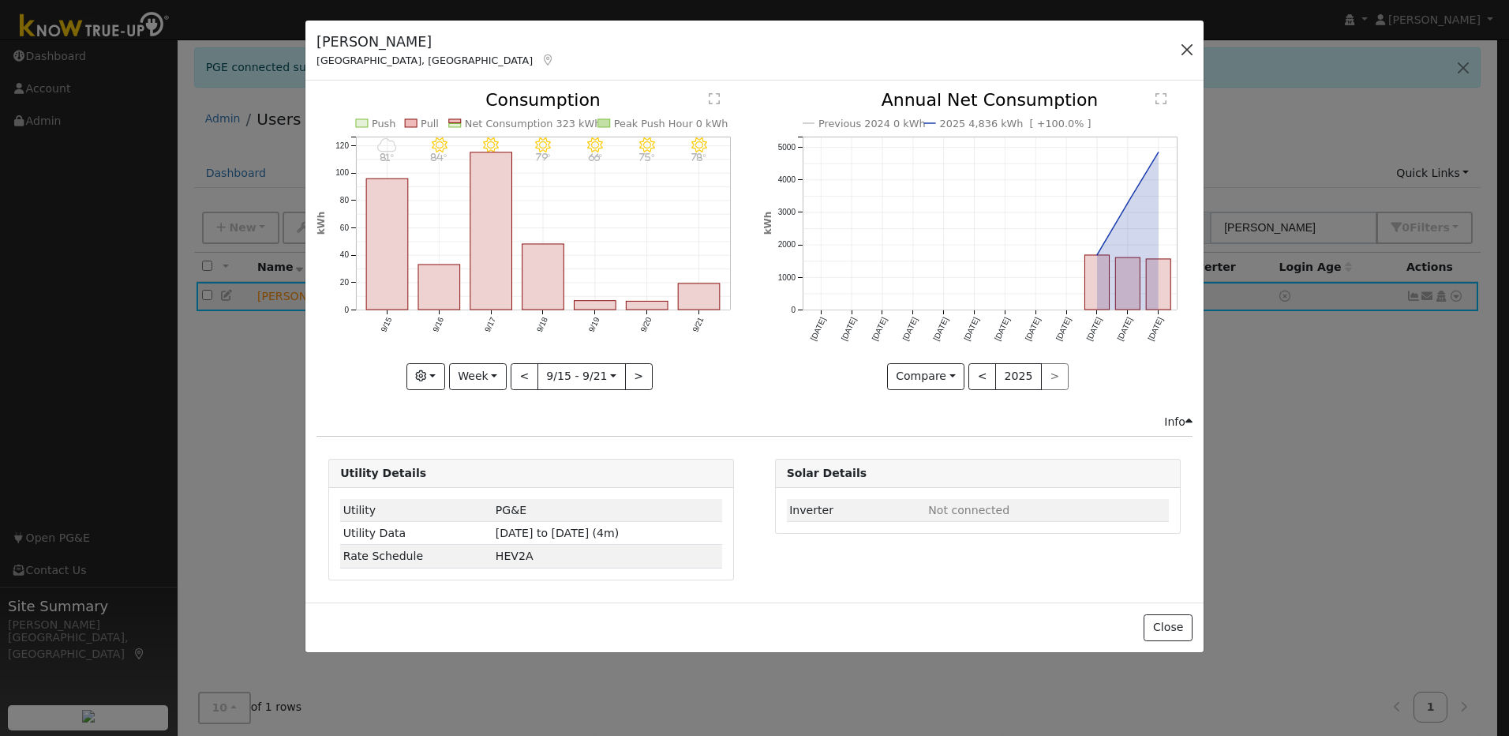 Image resolution: width=1509 pixels, height=736 pixels. What do you see at coordinates (439, 157) in the screenshot?
I see `p: 84°` at bounding box center [439, 157].